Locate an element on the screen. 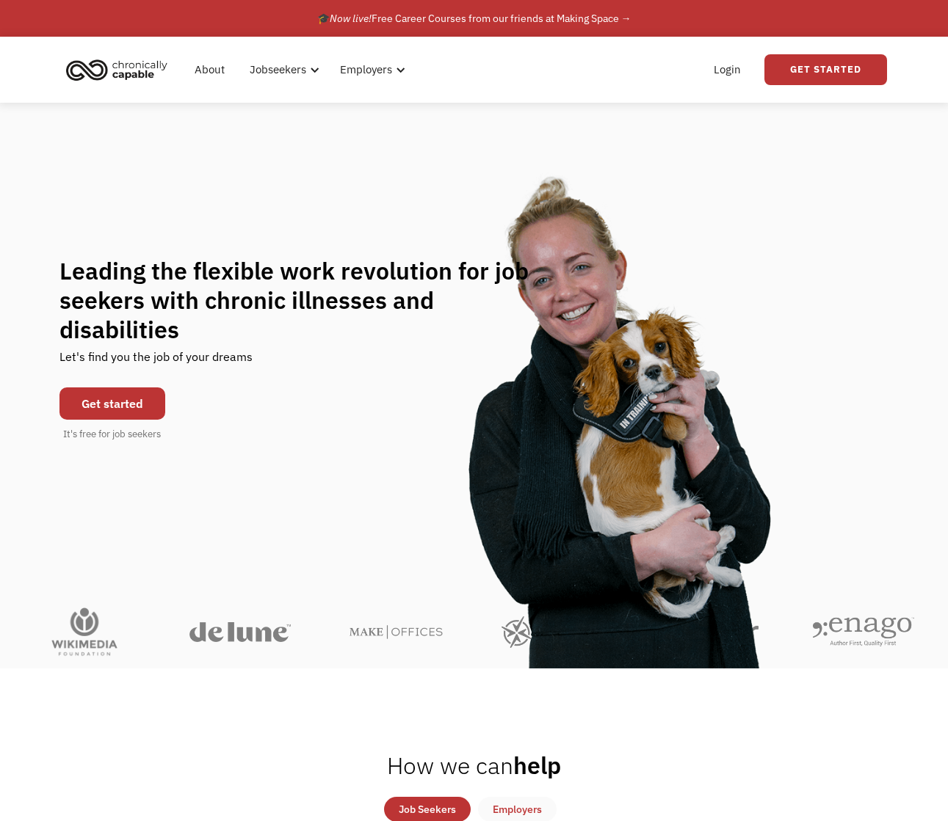  div: Let's find you the job of your dreams is located at coordinates (156, 362).